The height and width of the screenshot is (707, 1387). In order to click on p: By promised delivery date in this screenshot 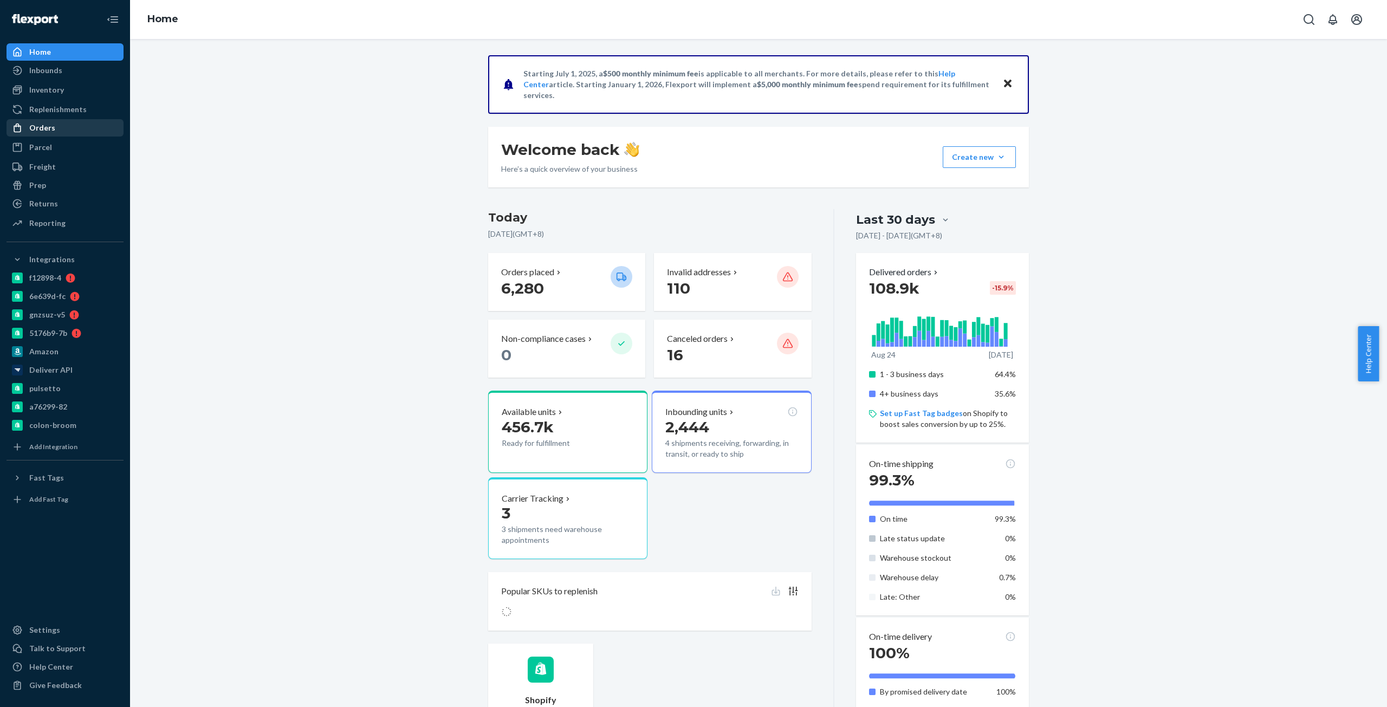, I will do `click(933, 692)`.